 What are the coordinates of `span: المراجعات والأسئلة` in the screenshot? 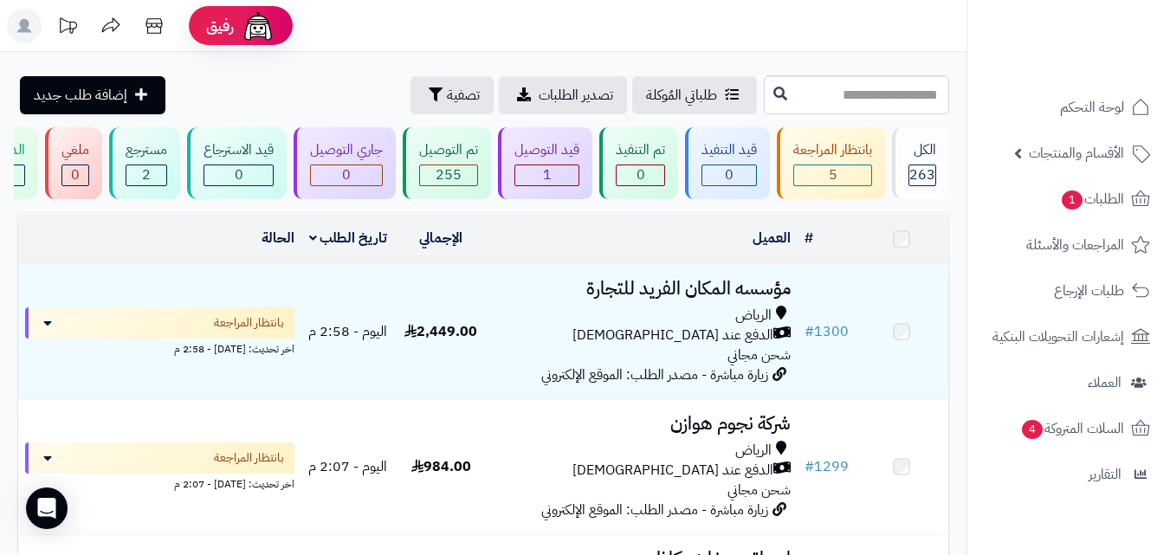 It's located at (1074, 245).